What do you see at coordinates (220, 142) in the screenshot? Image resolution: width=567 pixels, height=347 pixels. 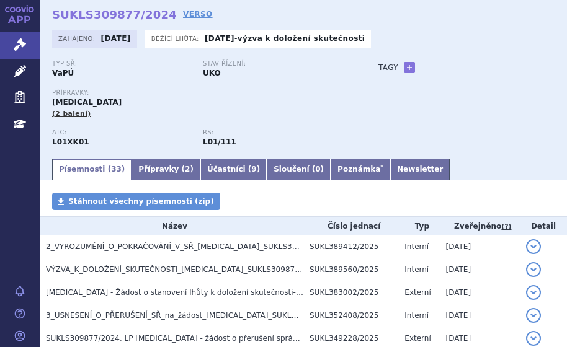 I see `strong: olaparib tbl.` at bounding box center [220, 142].